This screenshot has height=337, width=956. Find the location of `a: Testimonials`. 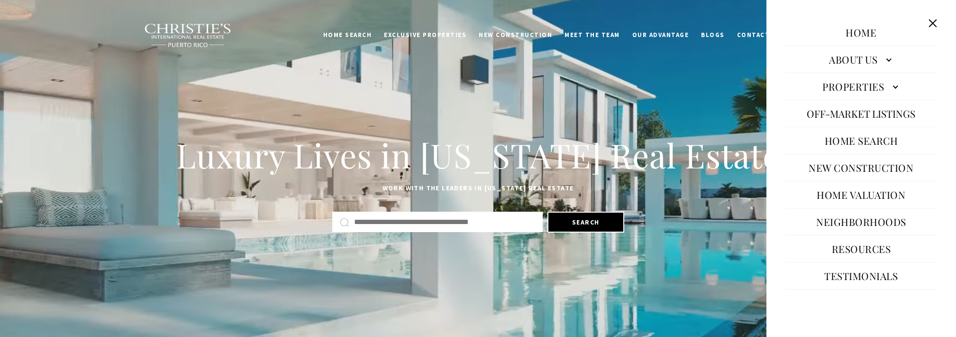

a: Testimonials is located at coordinates (861, 275).